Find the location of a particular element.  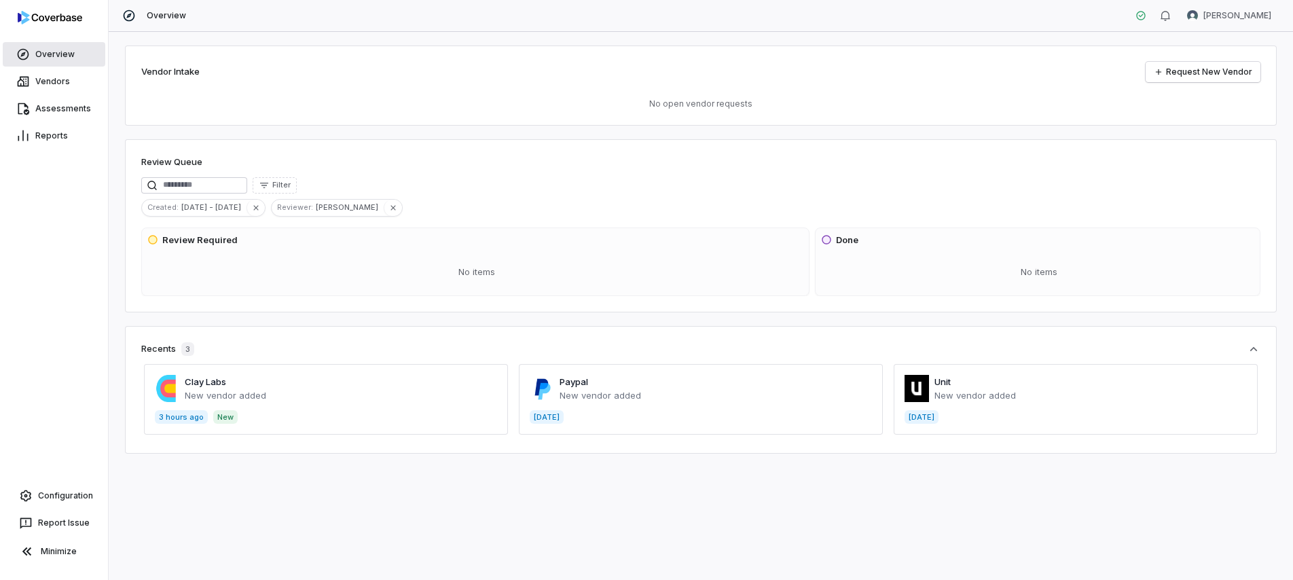

button: Report Issue is located at coordinates (54, 523).